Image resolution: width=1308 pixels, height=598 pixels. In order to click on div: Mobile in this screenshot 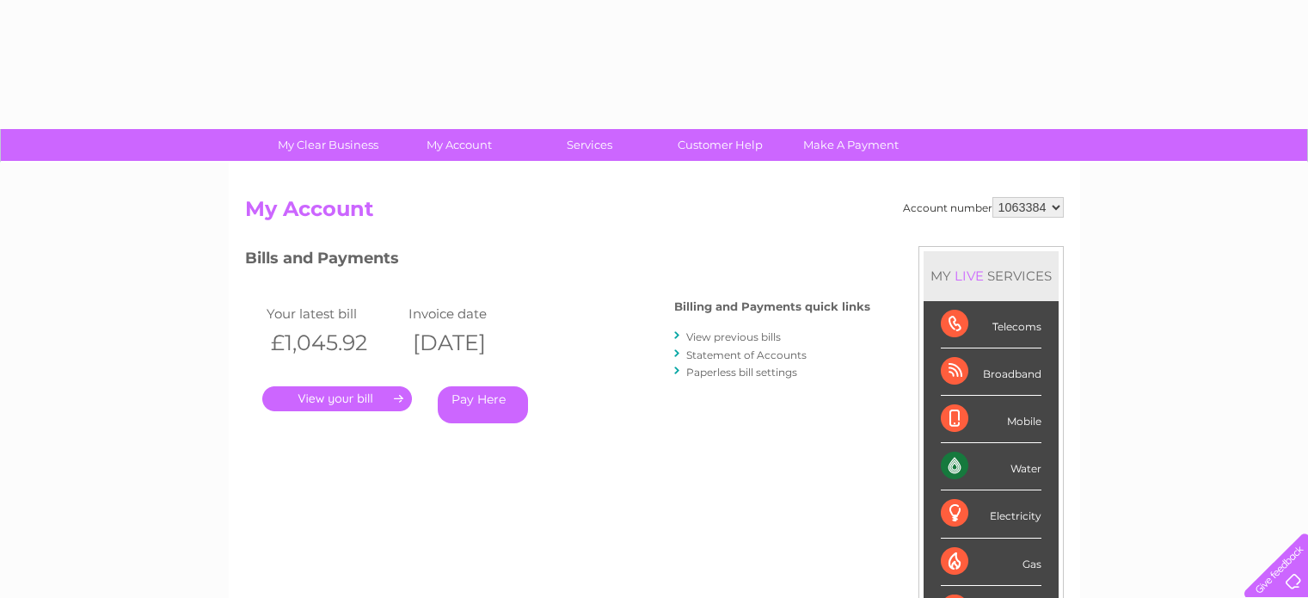, I will do `click(991, 419)`.